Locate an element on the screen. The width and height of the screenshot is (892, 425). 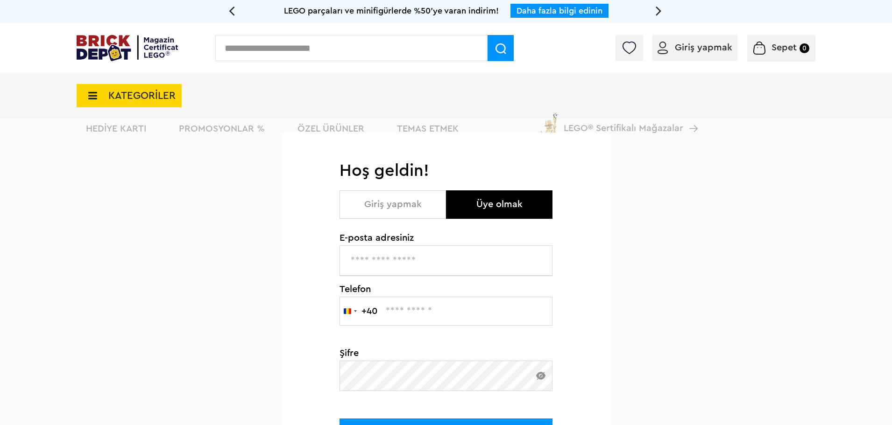
font: 0 is located at coordinates (804, 49).